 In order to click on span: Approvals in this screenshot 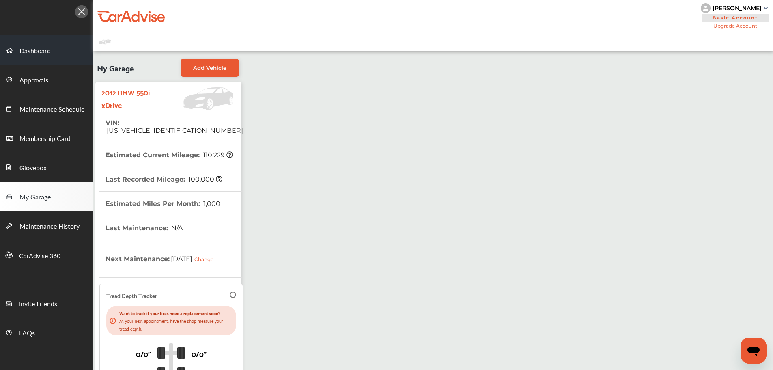, I will do `click(34, 80)`.